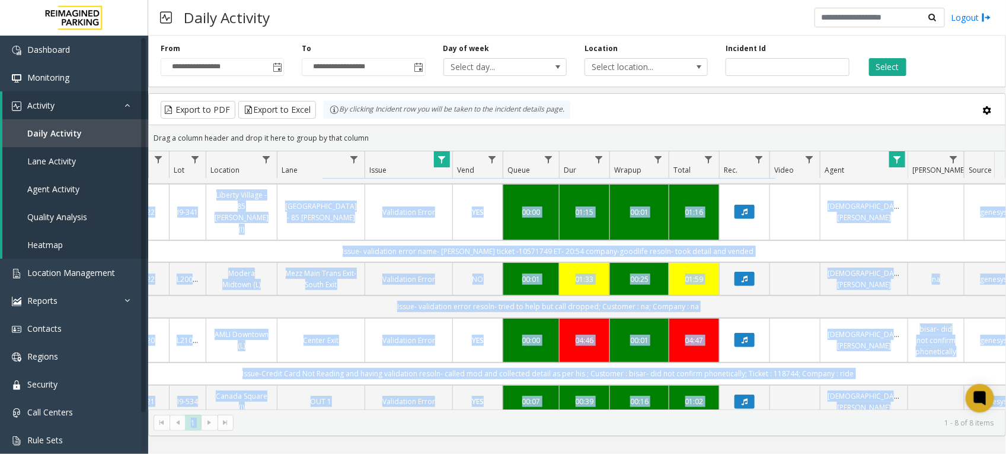 The height and width of the screenshot is (454, 1006). What do you see at coordinates (193, 422) in the screenshot?
I see `span: Page 1` at bounding box center [193, 422].